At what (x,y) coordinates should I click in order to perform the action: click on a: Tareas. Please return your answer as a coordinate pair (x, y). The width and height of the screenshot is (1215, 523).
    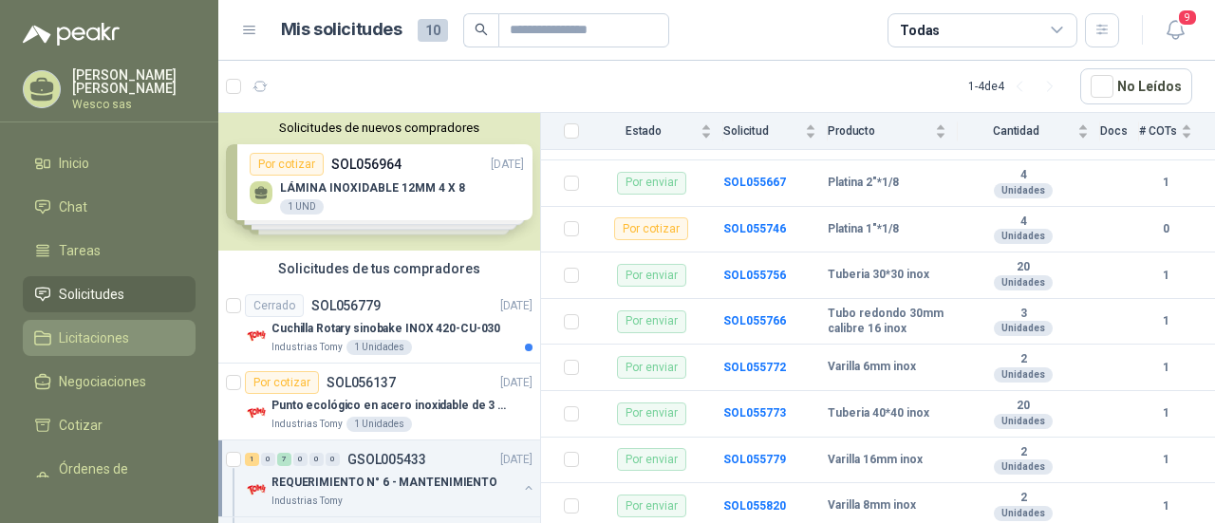
    Looking at the image, I should click on (109, 251).